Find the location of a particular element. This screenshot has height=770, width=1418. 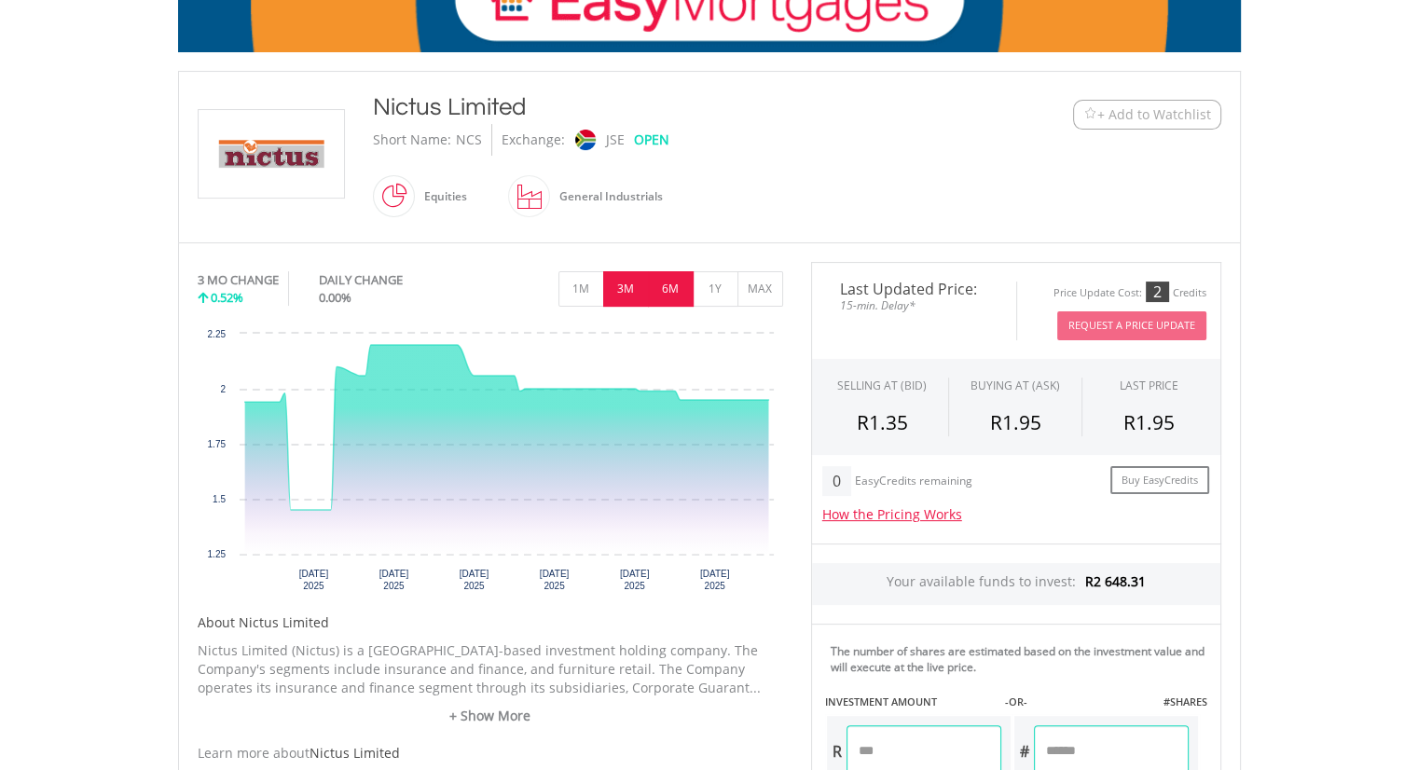

h5: About Nictus Limited is located at coordinates (490, 623).